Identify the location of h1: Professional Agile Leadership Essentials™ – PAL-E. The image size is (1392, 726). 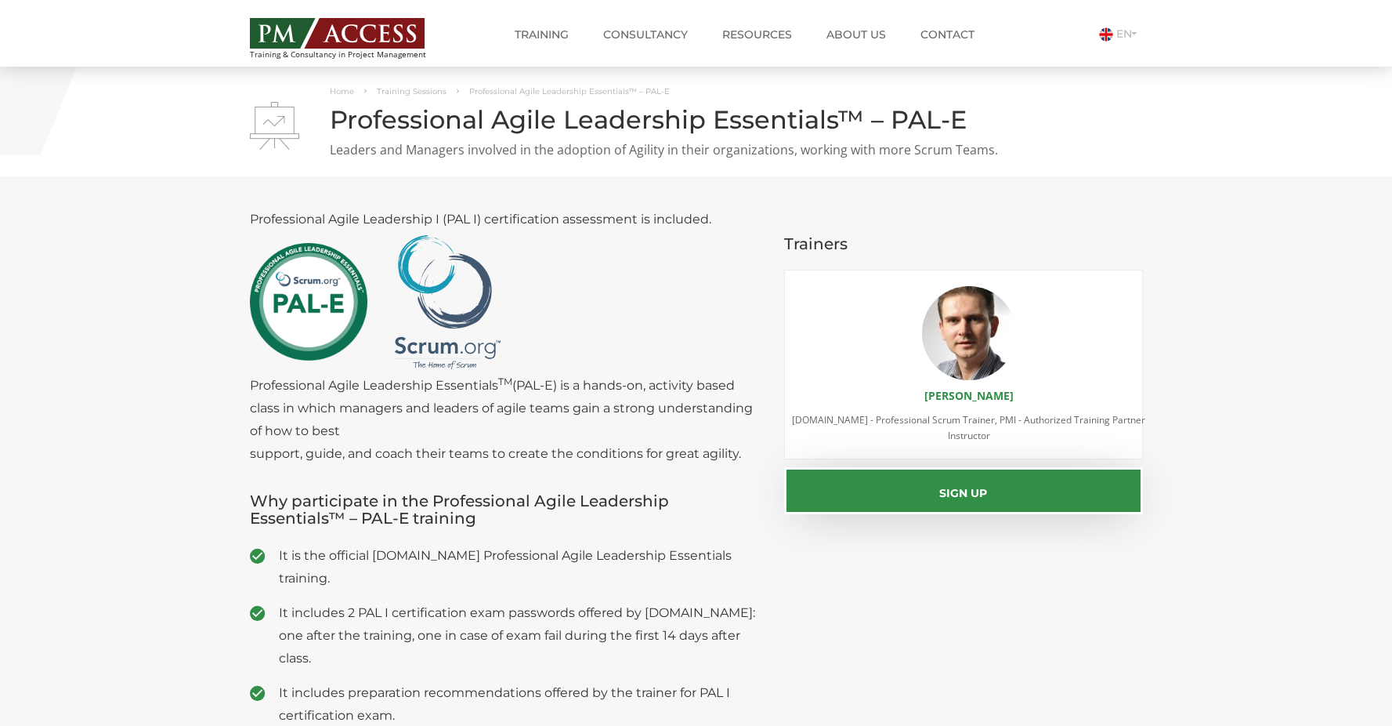
(697, 119).